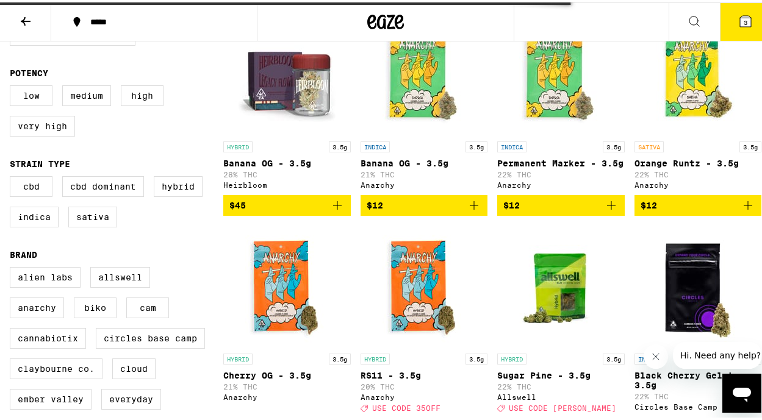 This screenshot has height=420, width=762. What do you see at coordinates (131, 397) in the screenshot?
I see `label: Everyday` at bounding box center [131, 397].